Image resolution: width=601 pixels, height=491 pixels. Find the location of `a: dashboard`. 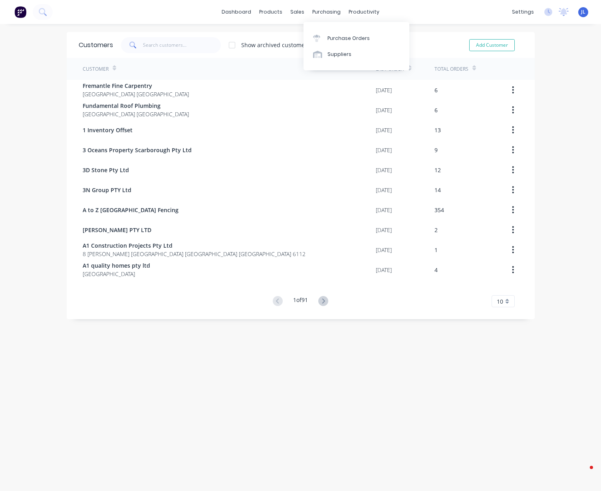

a: dashboard is located at coordinates (236, 12).